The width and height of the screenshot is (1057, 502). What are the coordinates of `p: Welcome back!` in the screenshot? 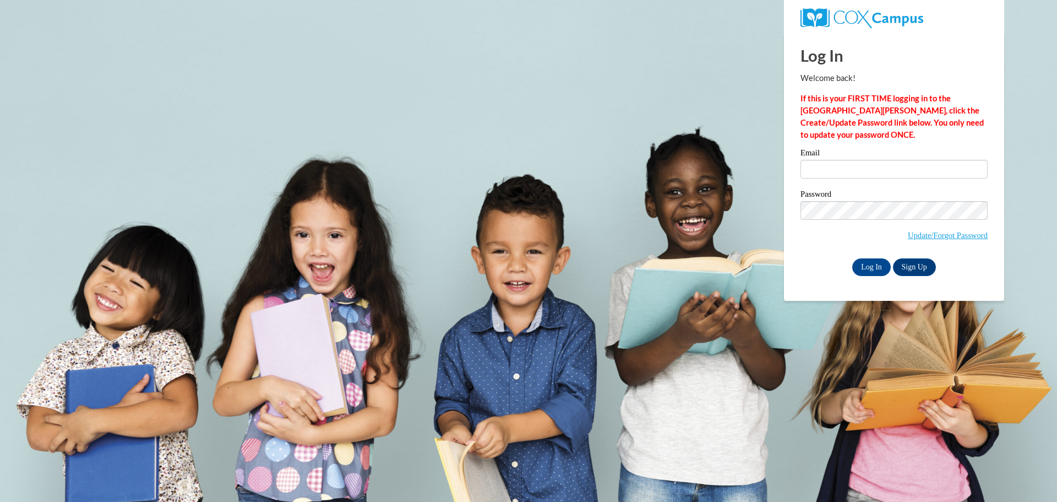 It's located at (894, 78).